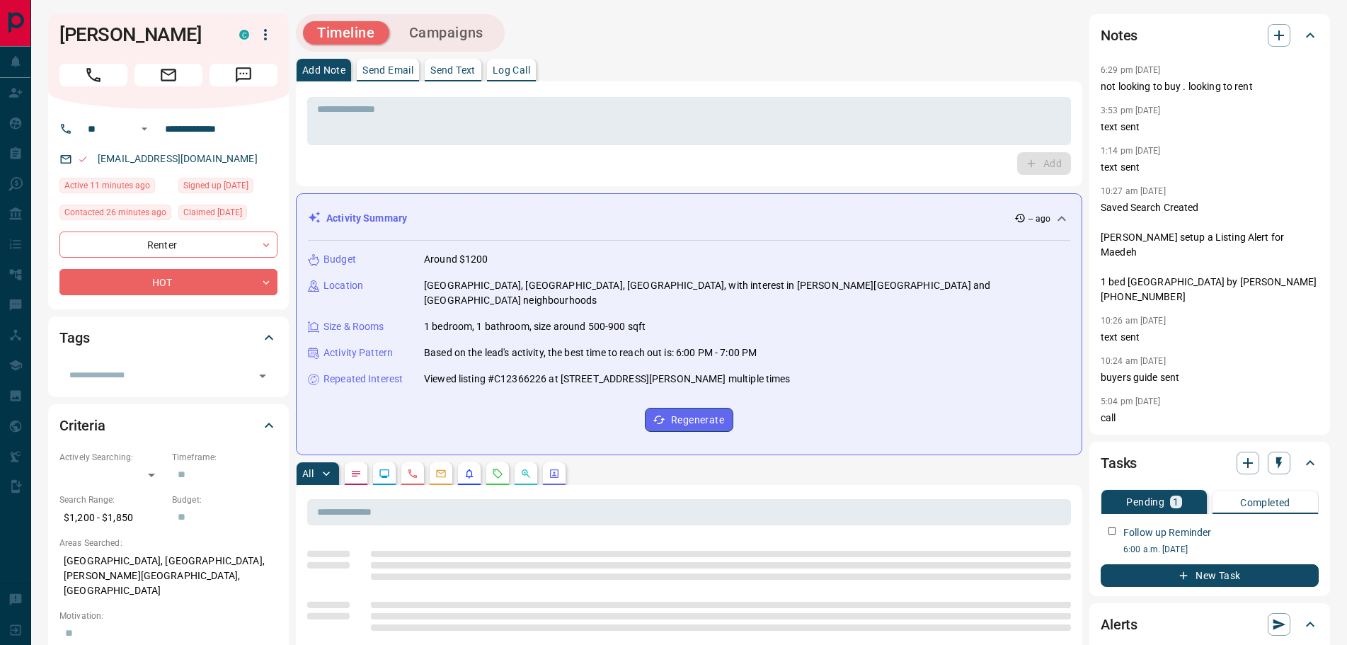 Image resolution: width=1347 pixels, height=645 pixels. I want to click on p: Around $1200, so click(456, 259).